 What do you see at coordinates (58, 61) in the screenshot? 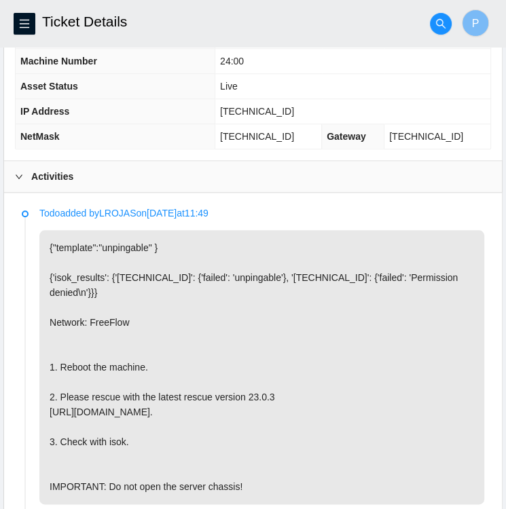
I see `span: Machine Number` at bounding box center [58, 61].